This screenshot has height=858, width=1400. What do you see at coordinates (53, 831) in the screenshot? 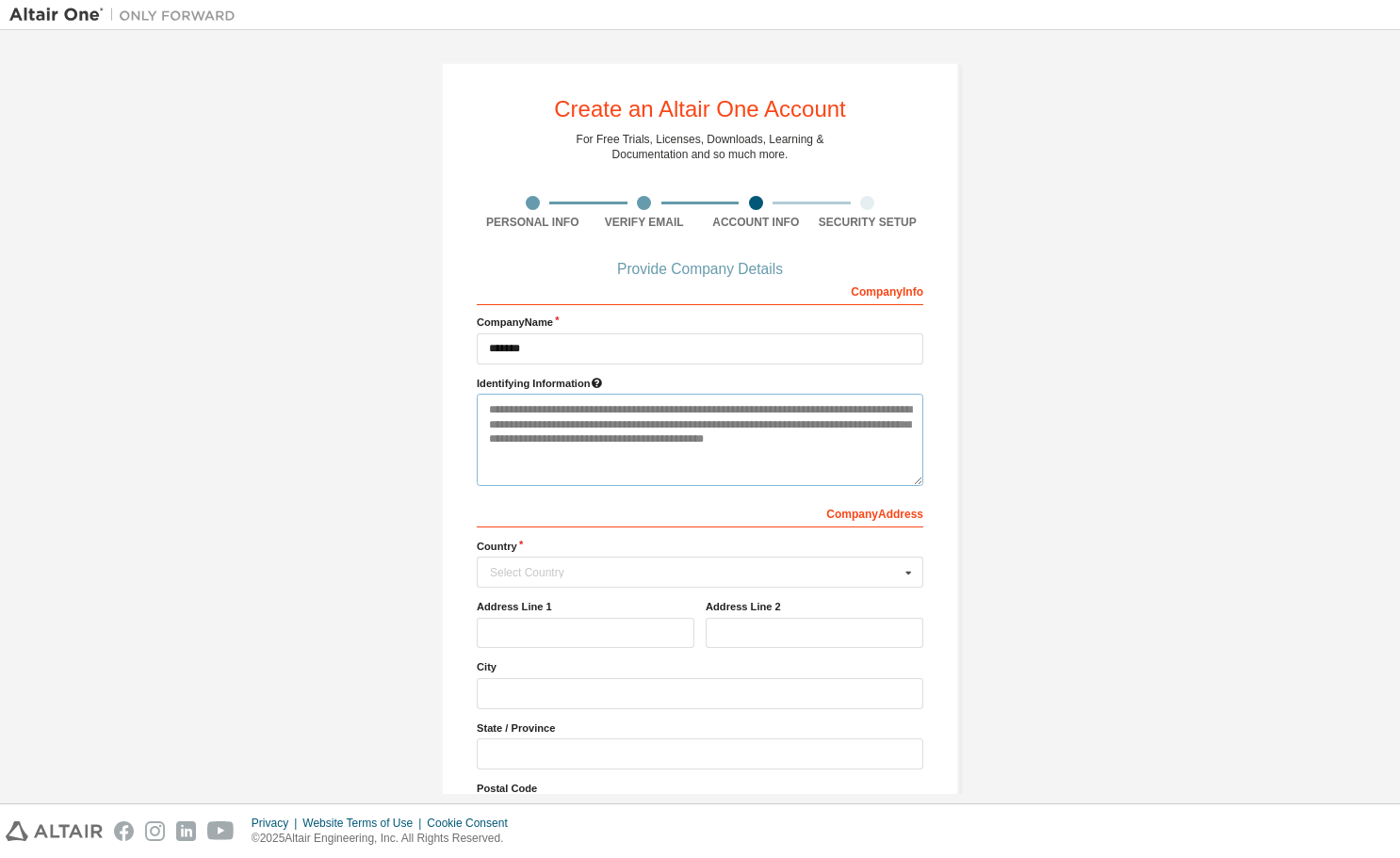
I see `img: altair_logo.svg` at bounding box center [53, 831].